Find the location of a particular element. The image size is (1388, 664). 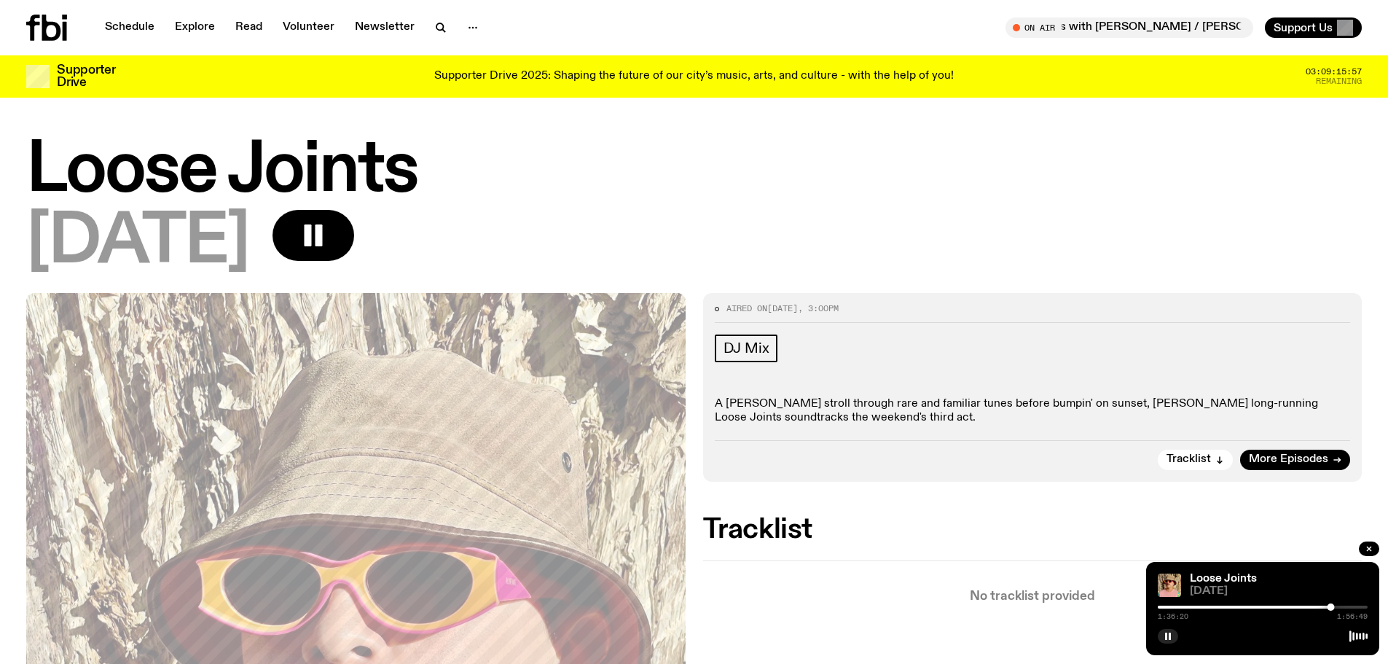

span: Remaining is located at coordinates (1338, 81).